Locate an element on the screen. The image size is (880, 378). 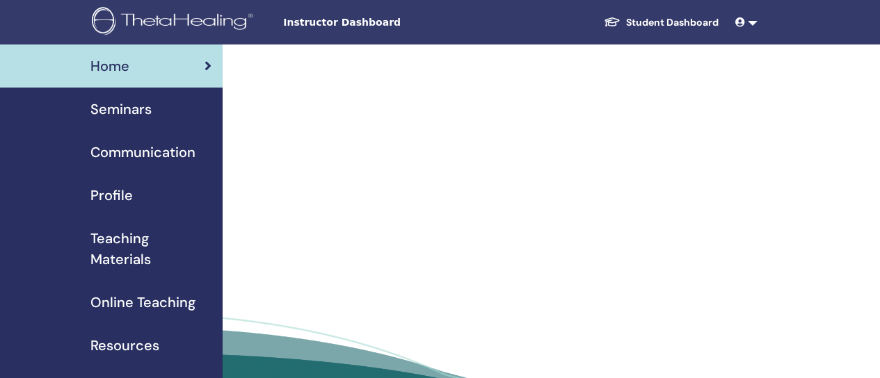
span: Teaching Materials is located at coordinates (151, 249).